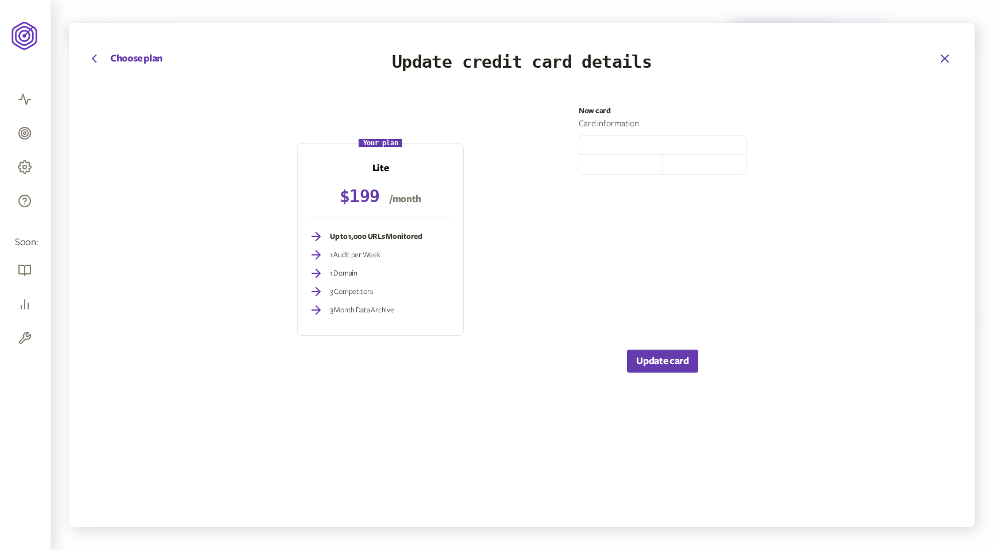 The image size is (993, 550). What do you see at coordinates (380, 143) in the screenshot?
I see `p: Your plan` at bounding box center [380, 143].